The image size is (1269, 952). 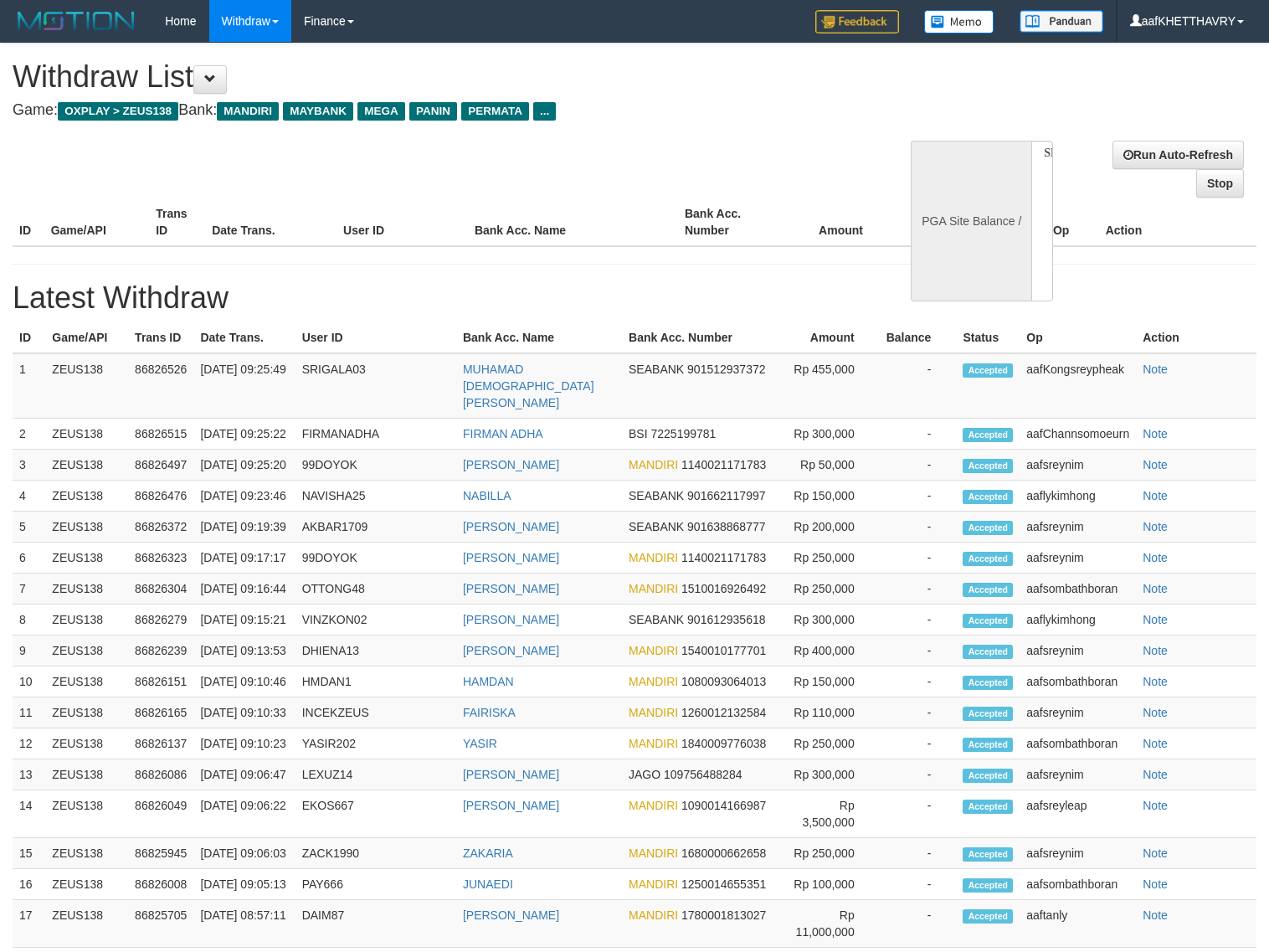 I want to click on span: 1140021171783, so click(x=723, y=464).